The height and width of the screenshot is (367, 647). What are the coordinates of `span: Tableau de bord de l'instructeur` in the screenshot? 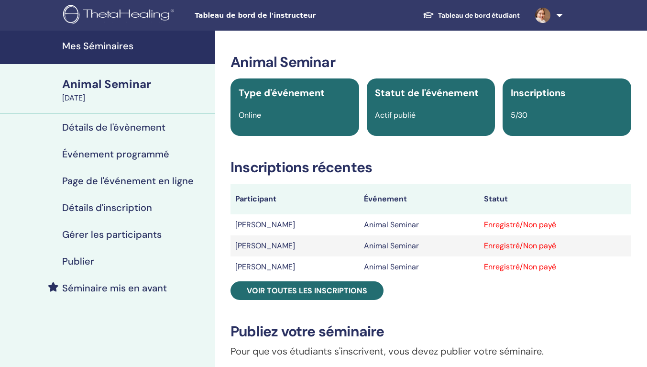 It's located at (266, 15).